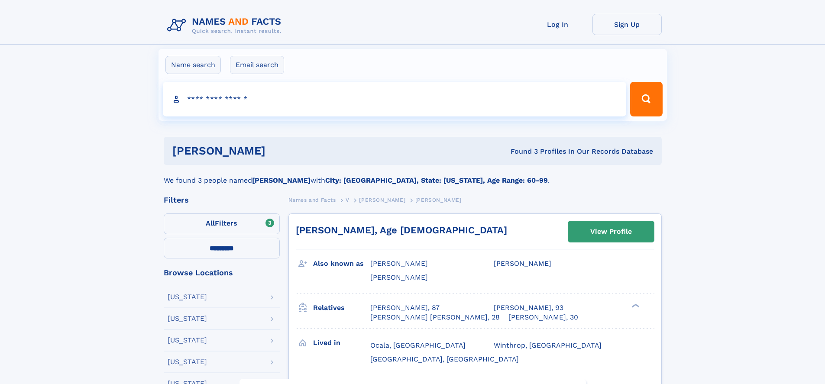 This screenshot has height=384, width=825. I want to click on span: All, so click(210, 223).